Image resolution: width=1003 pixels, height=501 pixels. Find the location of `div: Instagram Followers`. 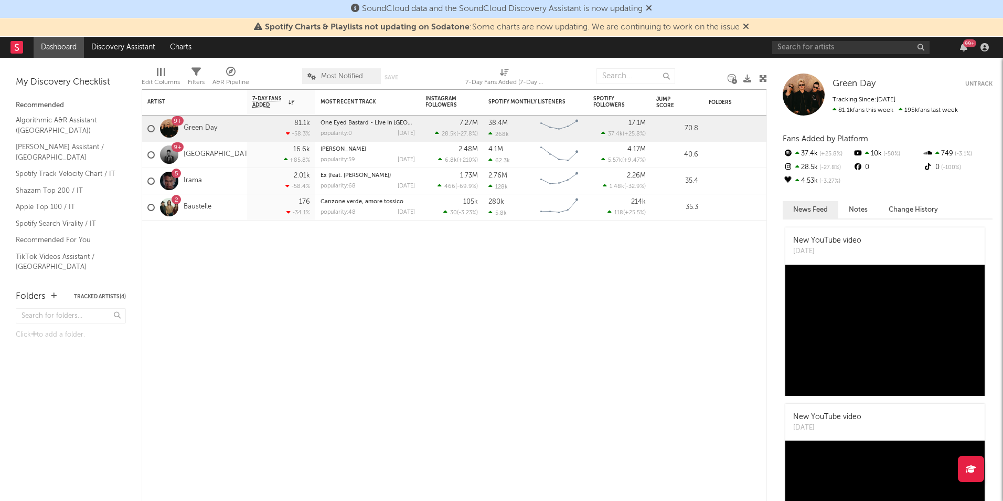

div: Instagram Followers is located at coordinates (444, 102).